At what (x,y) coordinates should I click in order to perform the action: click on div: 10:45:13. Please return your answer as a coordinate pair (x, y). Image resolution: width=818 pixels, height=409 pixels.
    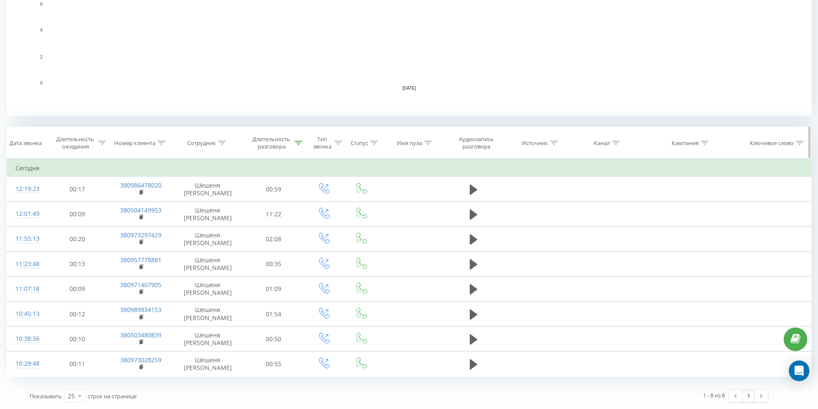
    Looking at the image, I should click on (27, 314).